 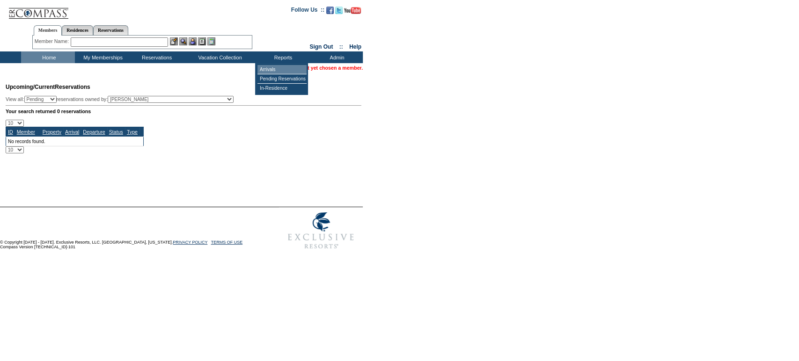 I want to click on a: Residences, so click(x=77, y=30).